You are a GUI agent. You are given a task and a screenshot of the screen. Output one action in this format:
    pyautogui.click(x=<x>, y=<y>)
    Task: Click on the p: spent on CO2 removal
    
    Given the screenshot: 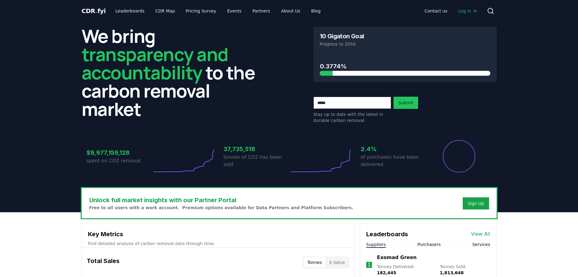 What is the action you would take?
    pyautogui.click(x=119, y=161)
    